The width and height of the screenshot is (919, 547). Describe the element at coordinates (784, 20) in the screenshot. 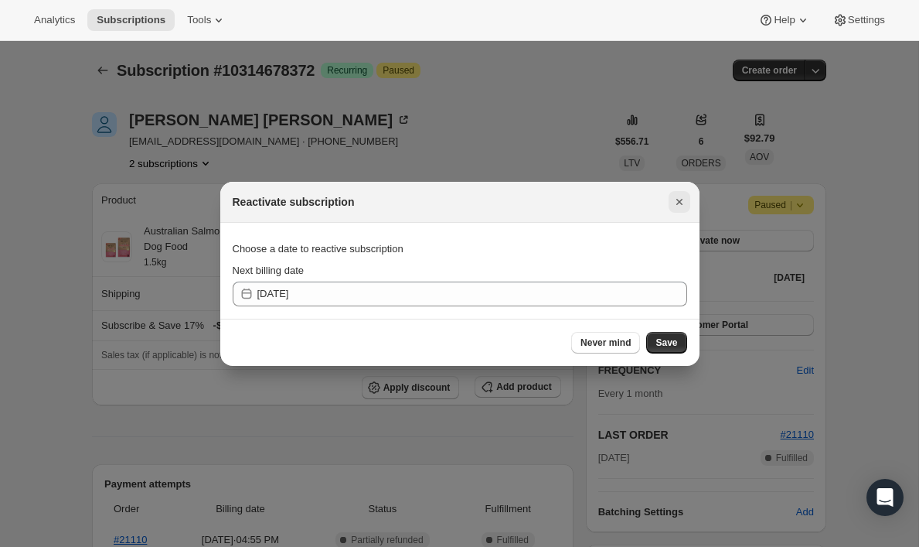

I see `button: Help` at that location.